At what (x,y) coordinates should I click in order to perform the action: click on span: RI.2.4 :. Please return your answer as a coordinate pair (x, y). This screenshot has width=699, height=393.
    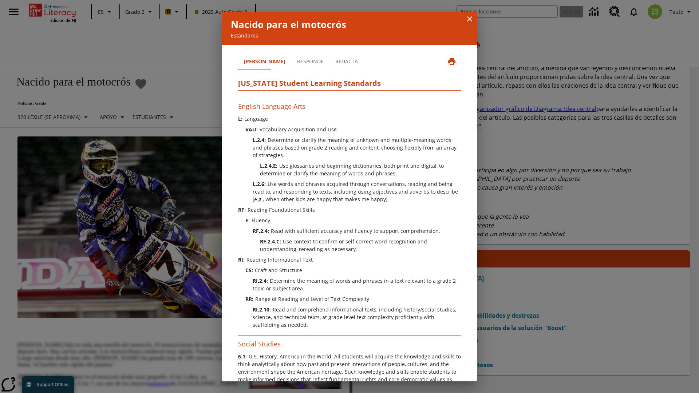
    Looking at the image, I should click on (260, 281).